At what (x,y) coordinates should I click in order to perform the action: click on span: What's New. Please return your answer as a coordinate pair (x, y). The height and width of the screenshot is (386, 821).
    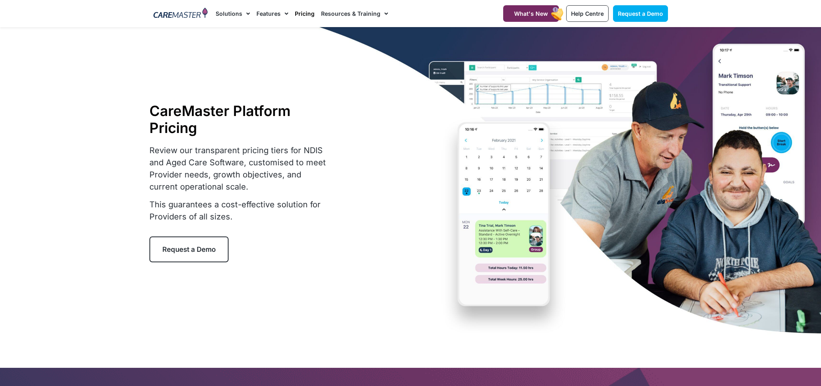
    Looking at the image, I should click on (531, 13).